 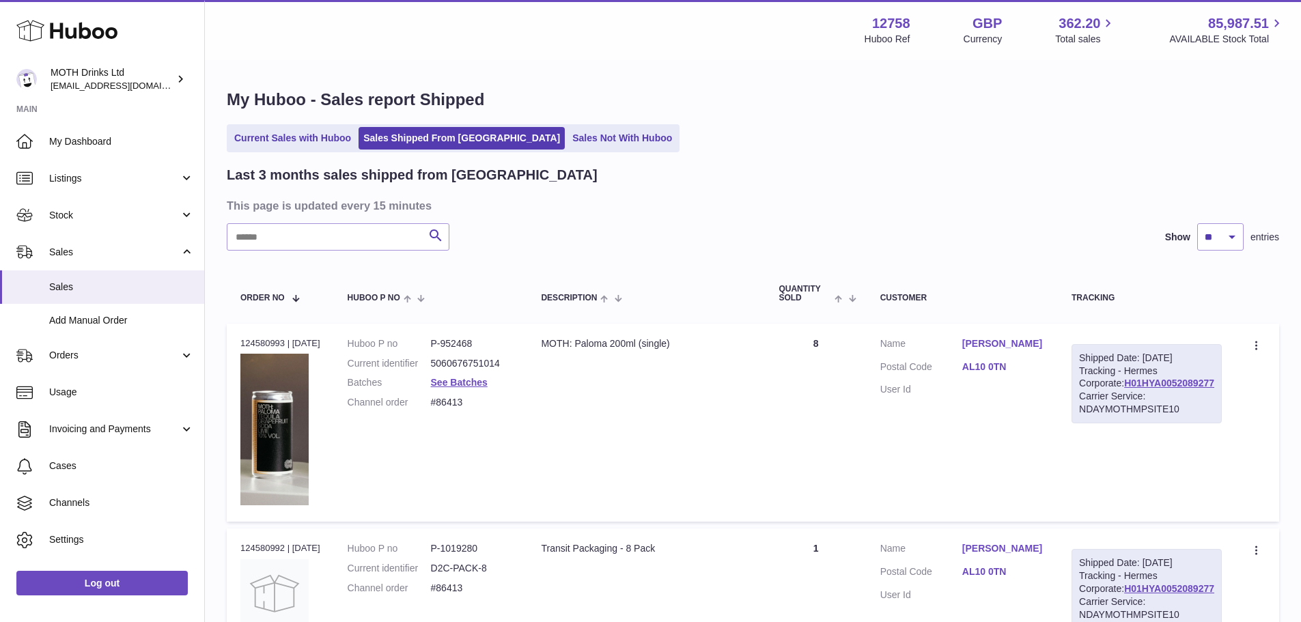 What do you see at coordinates (962, 298) in the screenshot?
I see `div: Customer` at bounding box center [962, 298].